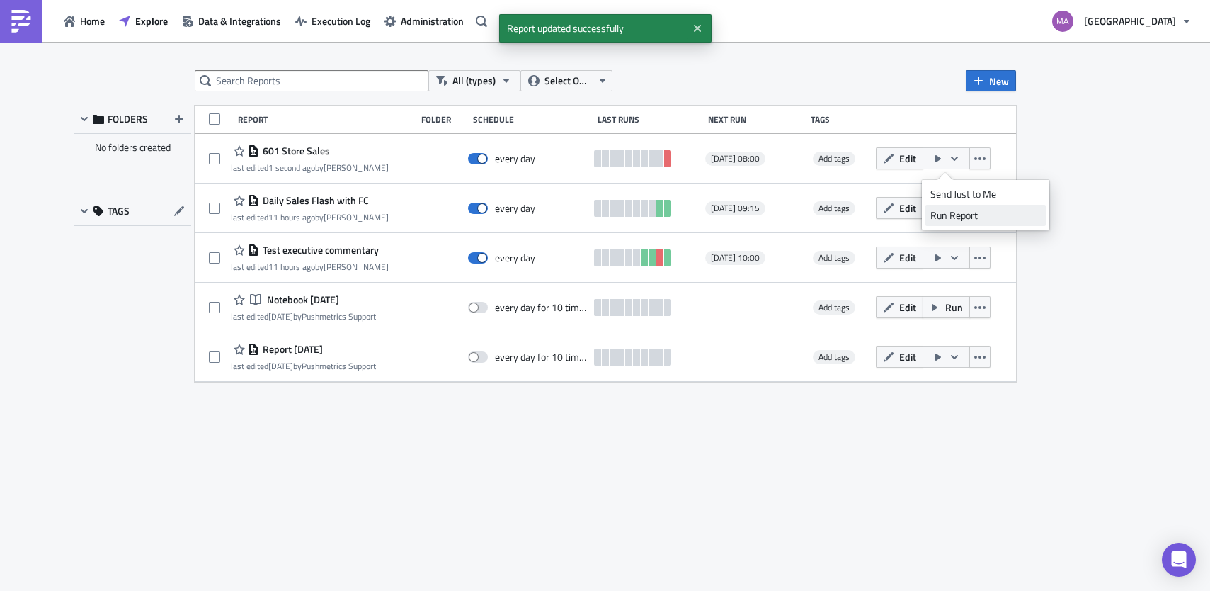  What do you see at coordinates (333, 21) in the screenshot?
I see `a: Execution Log` at bounding box center [333, 21].